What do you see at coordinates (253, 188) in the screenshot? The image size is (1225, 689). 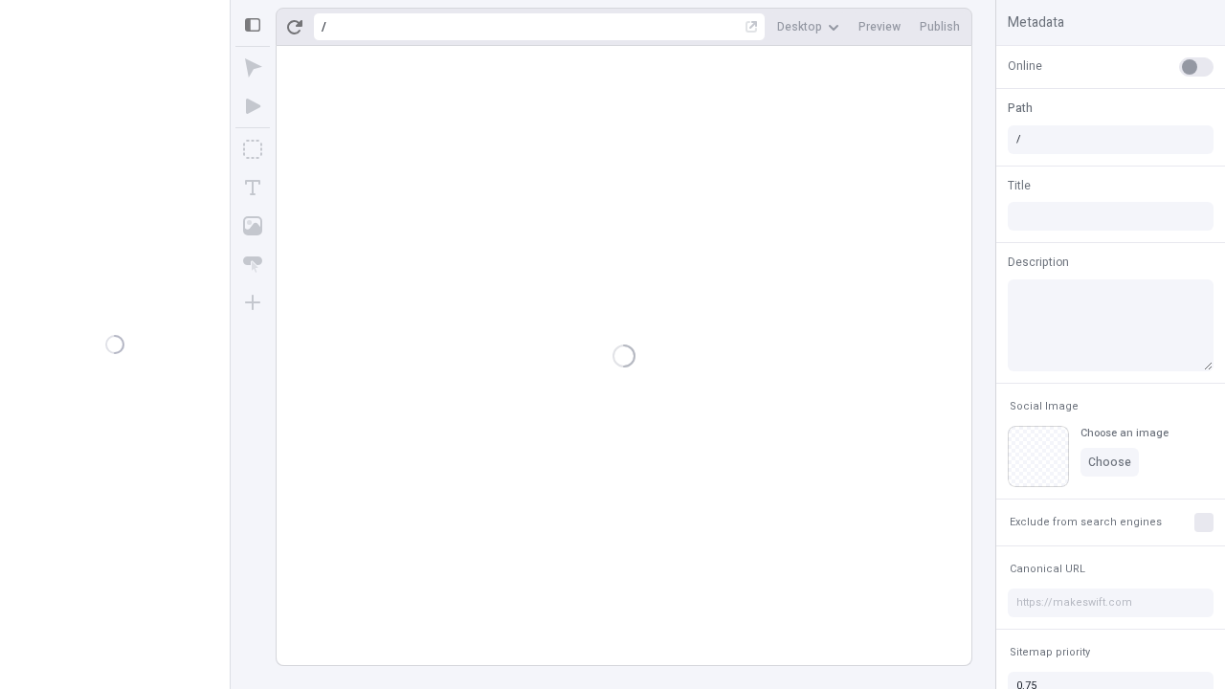 I see `button: Text` at bounding box center [253, 188].